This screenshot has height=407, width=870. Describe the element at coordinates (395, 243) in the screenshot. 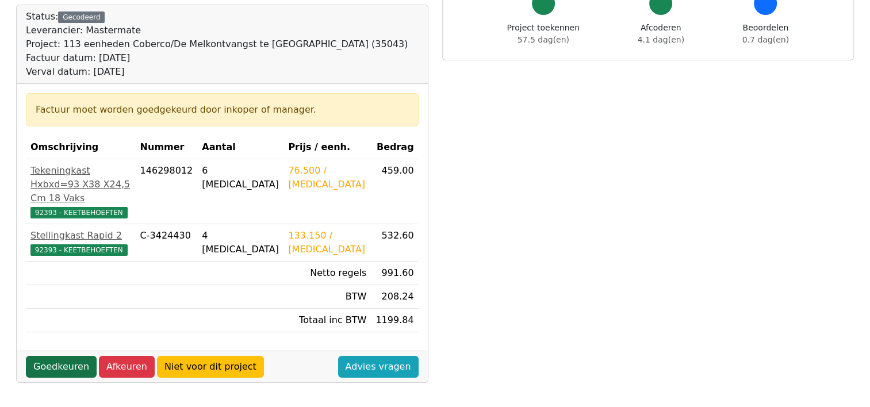

I see `td: 532.60` at that location.